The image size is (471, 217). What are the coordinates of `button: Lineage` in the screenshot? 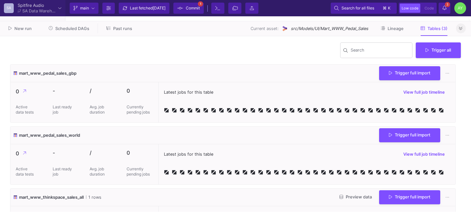 It's located at (392, 28).